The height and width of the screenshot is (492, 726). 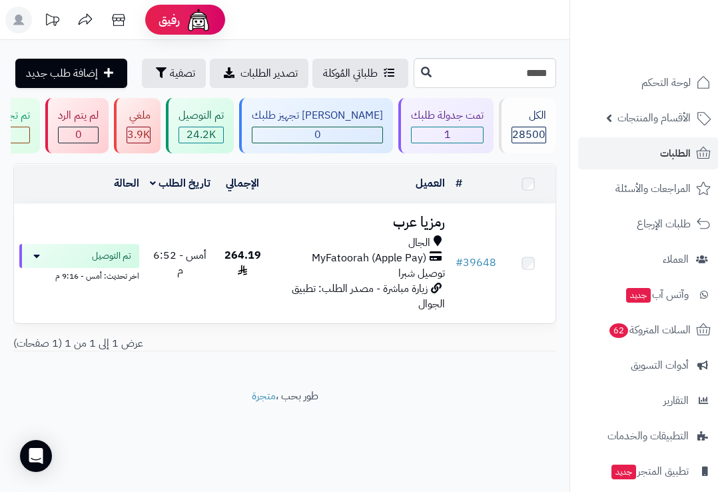 What do you see at coordinates (201, 135) in the screenshot?
I see `span: 24.2K` at bounding box center [201, 135].